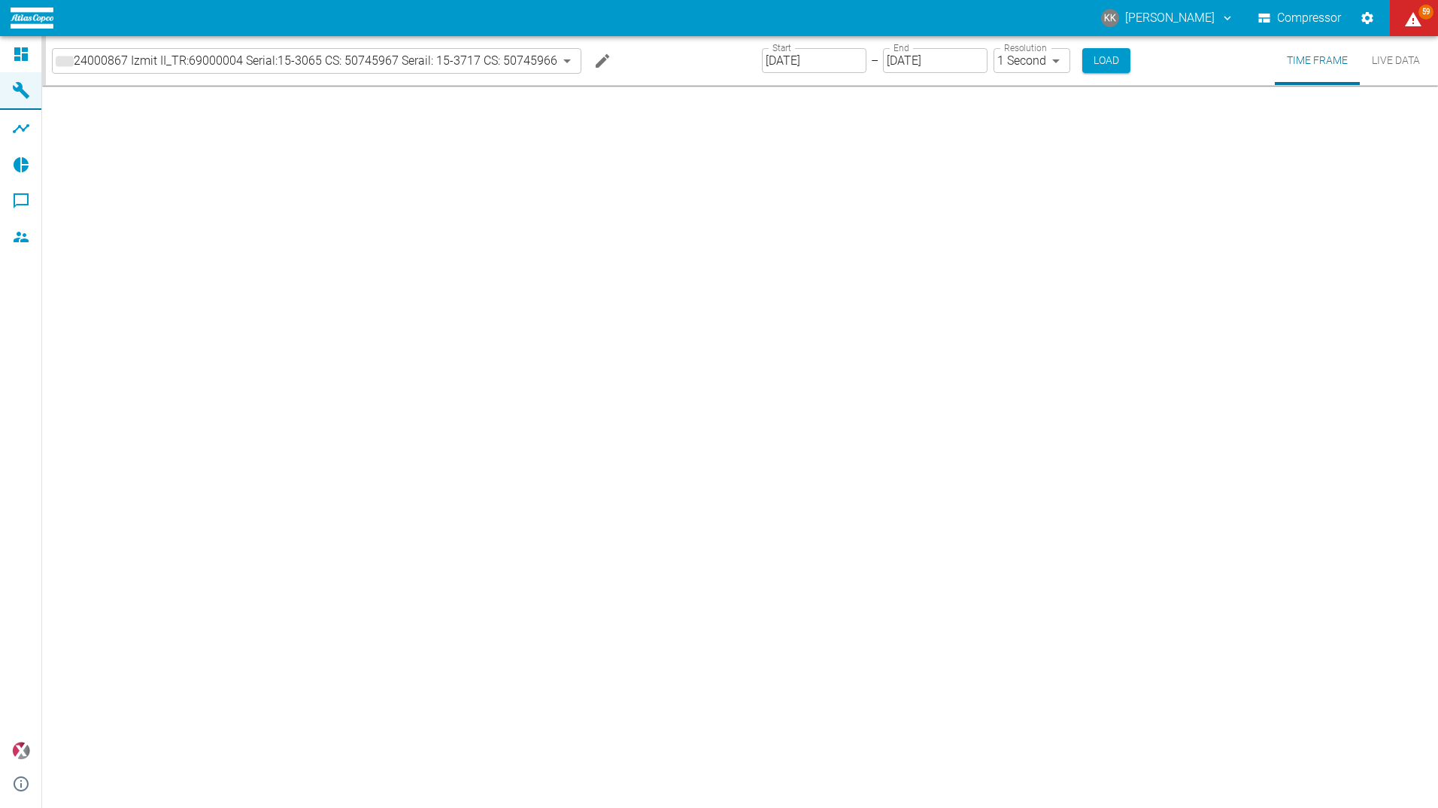 The width and height of the screenshot is (1438, 808). Describe the element at coordinates (315, 60) in the screenshot. I see `span: 24000867 Izmit II_TR:69000004 Serial:15-3065 CS: 50745967 Serail: 15-3717 CS: 50745966` at that location.